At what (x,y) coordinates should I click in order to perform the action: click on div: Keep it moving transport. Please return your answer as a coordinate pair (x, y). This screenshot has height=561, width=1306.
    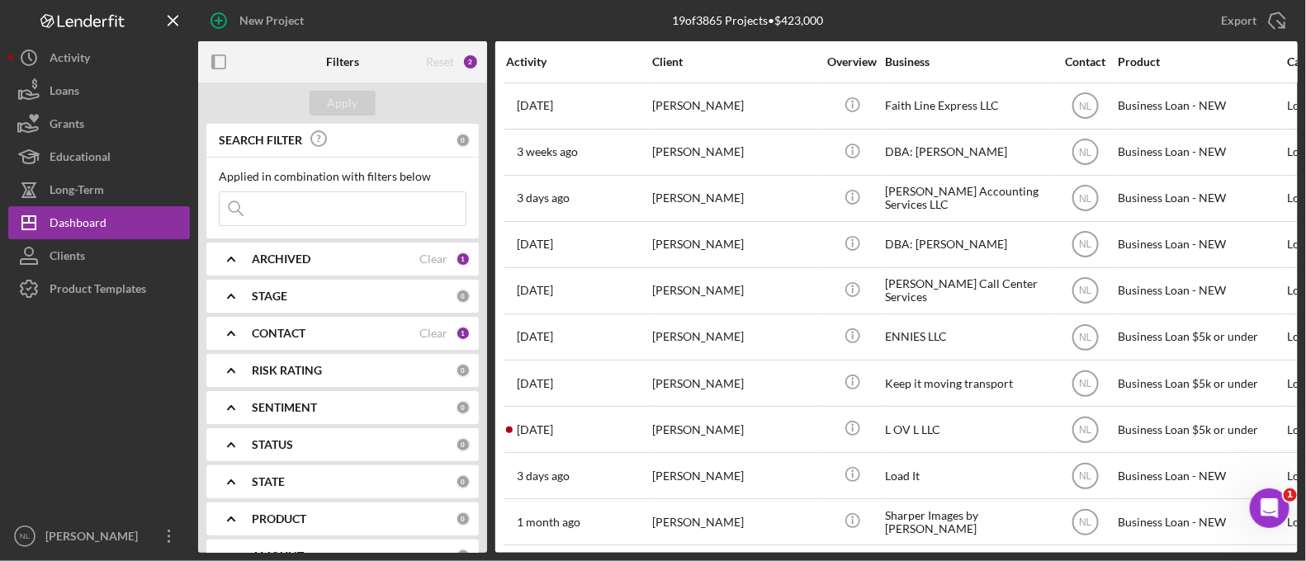
    Looking at the image, I should click on (967, 383).